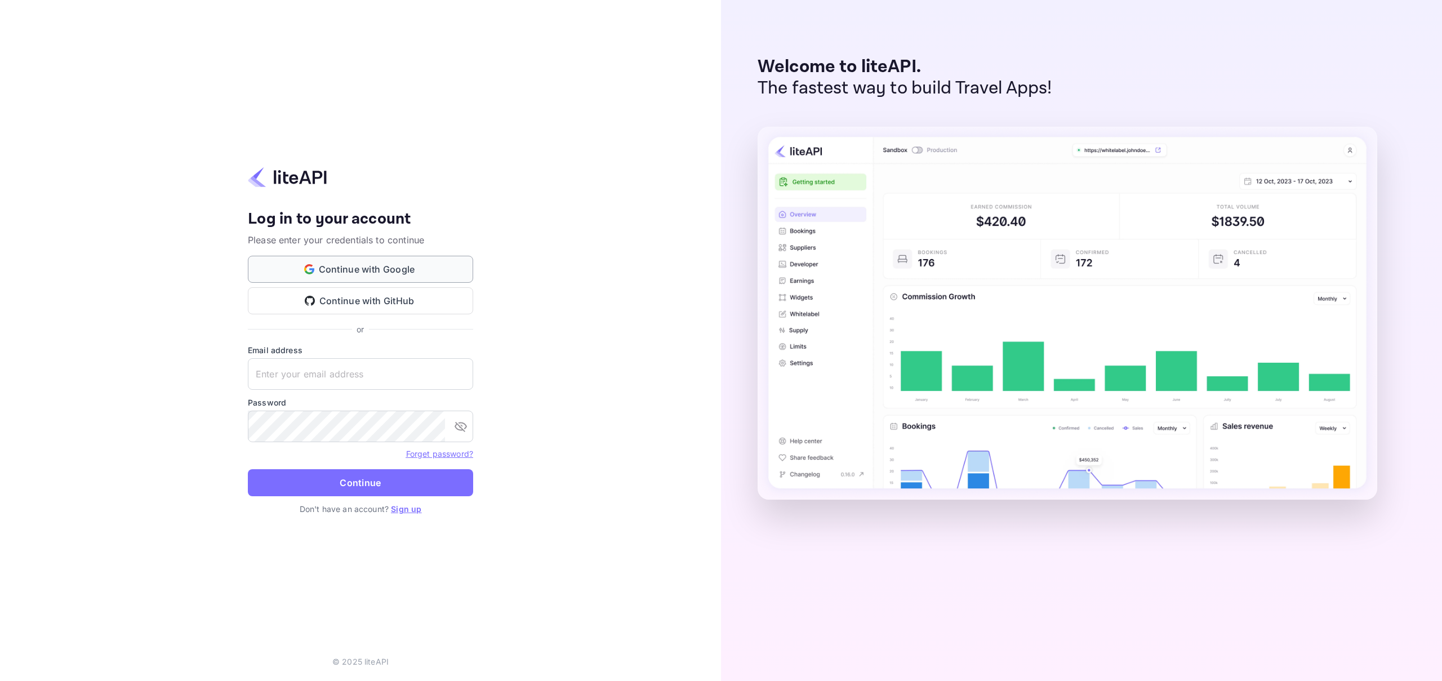 The height and width of the screenshot is (681, 1442). What do you see at coordinates (1067, 313) in the screenshot?
I see `img: liteAPI Dashboard Preview` at bounding box center [1067, 313].